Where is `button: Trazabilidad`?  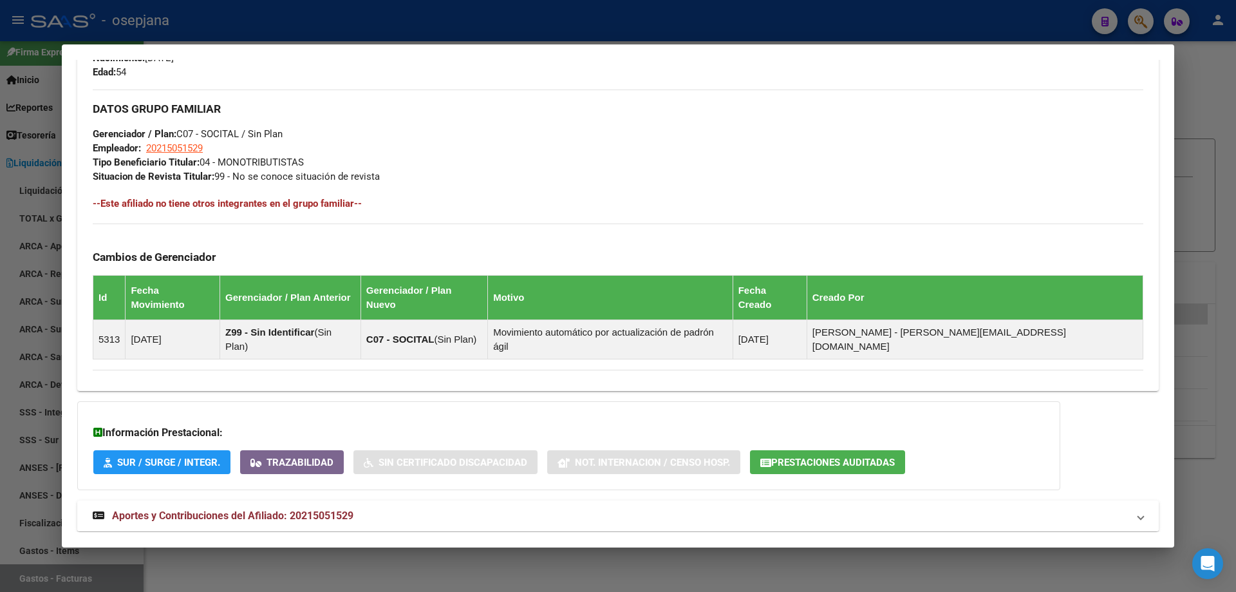
button: Trazabilidad is located at coordinates (292, 462).